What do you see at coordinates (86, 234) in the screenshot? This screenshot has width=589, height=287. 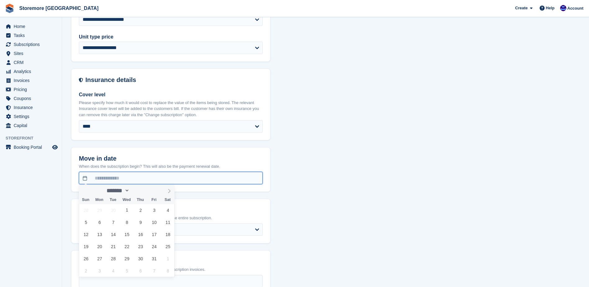 I see `span: October 12, 2025` at bounding box center [86, 234].